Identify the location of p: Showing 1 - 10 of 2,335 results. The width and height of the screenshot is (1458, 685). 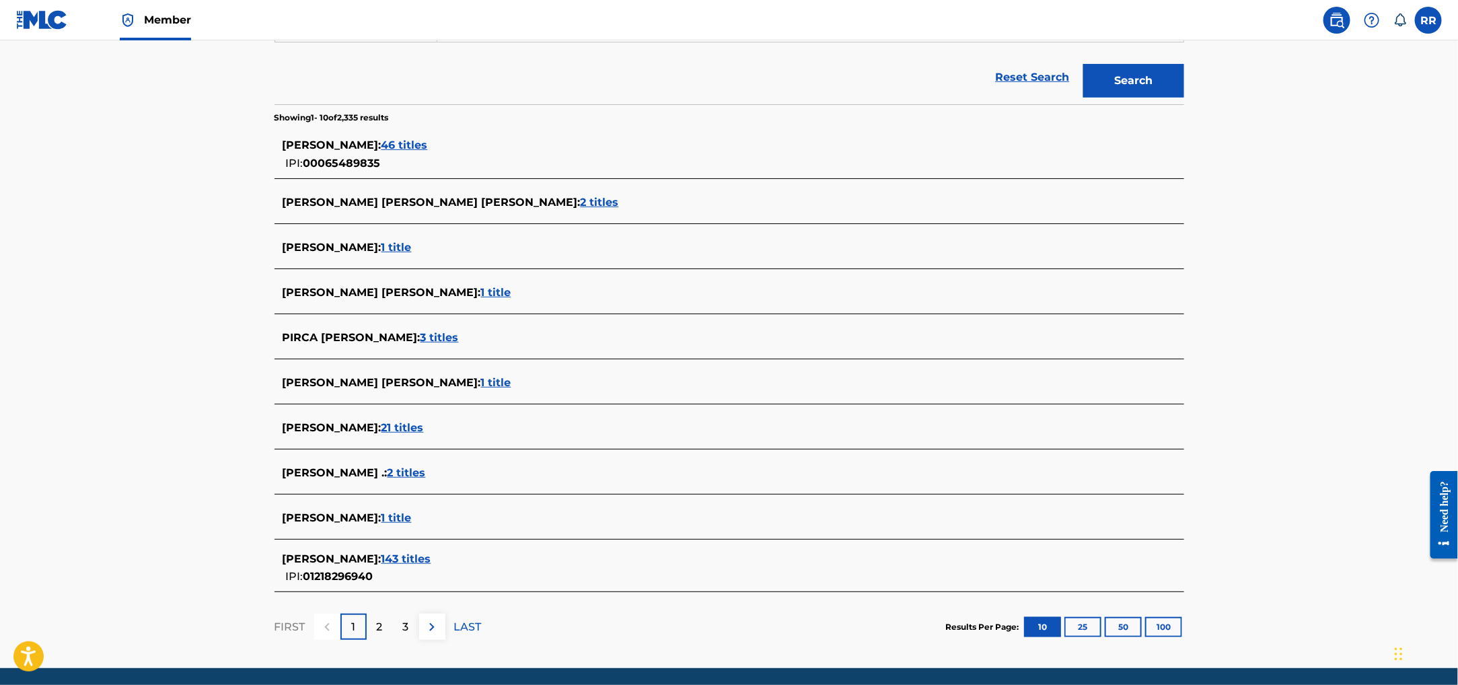
(332, 118).